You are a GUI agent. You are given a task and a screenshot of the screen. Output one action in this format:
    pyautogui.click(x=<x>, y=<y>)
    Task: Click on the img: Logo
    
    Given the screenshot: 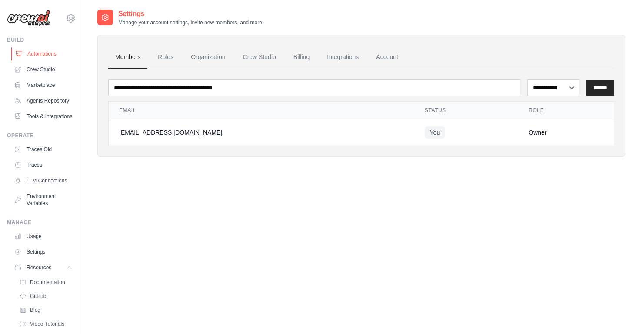 What is the action you would take?
    pyautogui.click(x=29, y=18)
    